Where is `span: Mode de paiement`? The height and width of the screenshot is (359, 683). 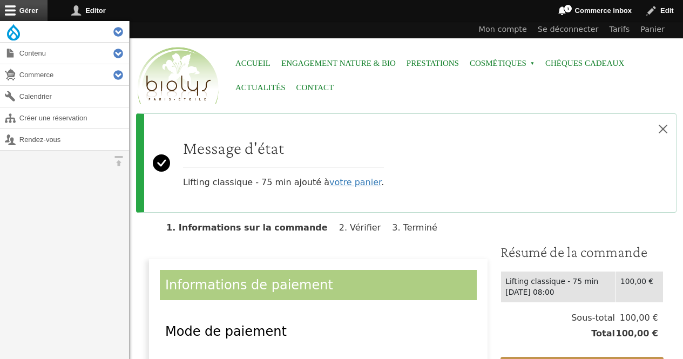
span: Mode de paiement is located at coordinates (226, 332).